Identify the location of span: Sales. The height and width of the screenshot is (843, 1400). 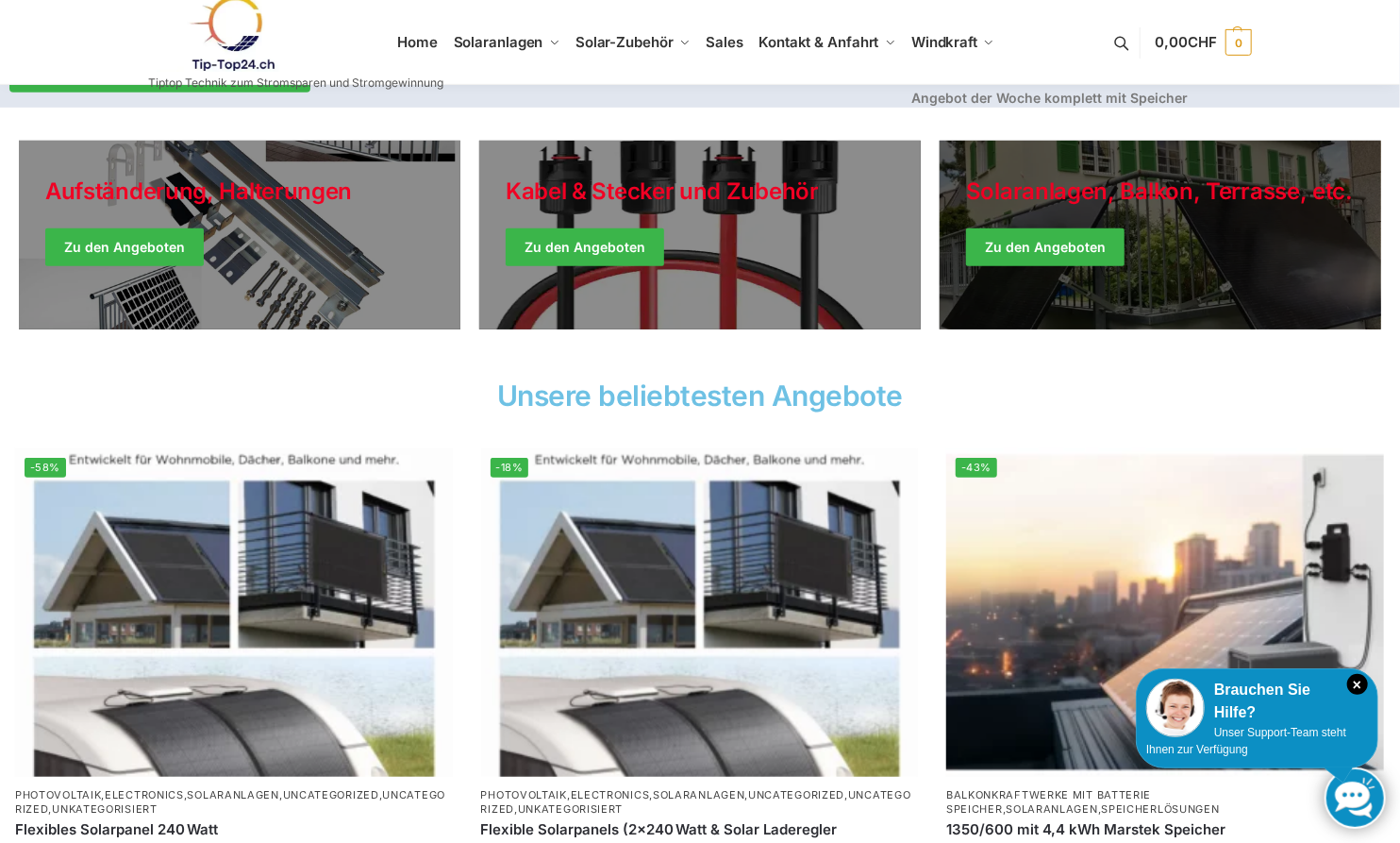
(724, 41).